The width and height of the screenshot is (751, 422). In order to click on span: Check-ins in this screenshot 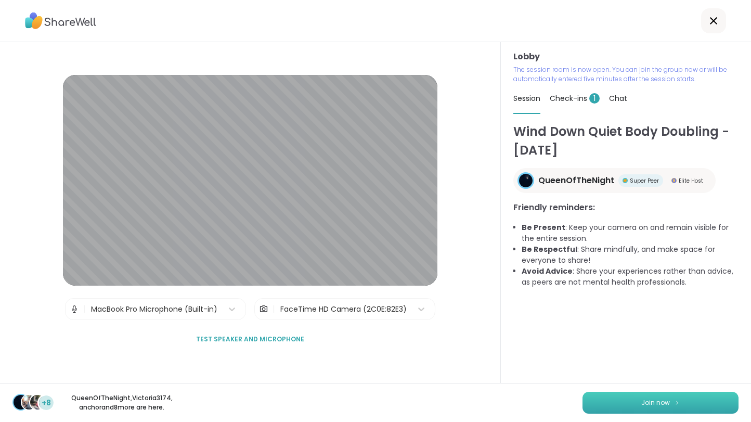, I will do `click(575, 98)`.